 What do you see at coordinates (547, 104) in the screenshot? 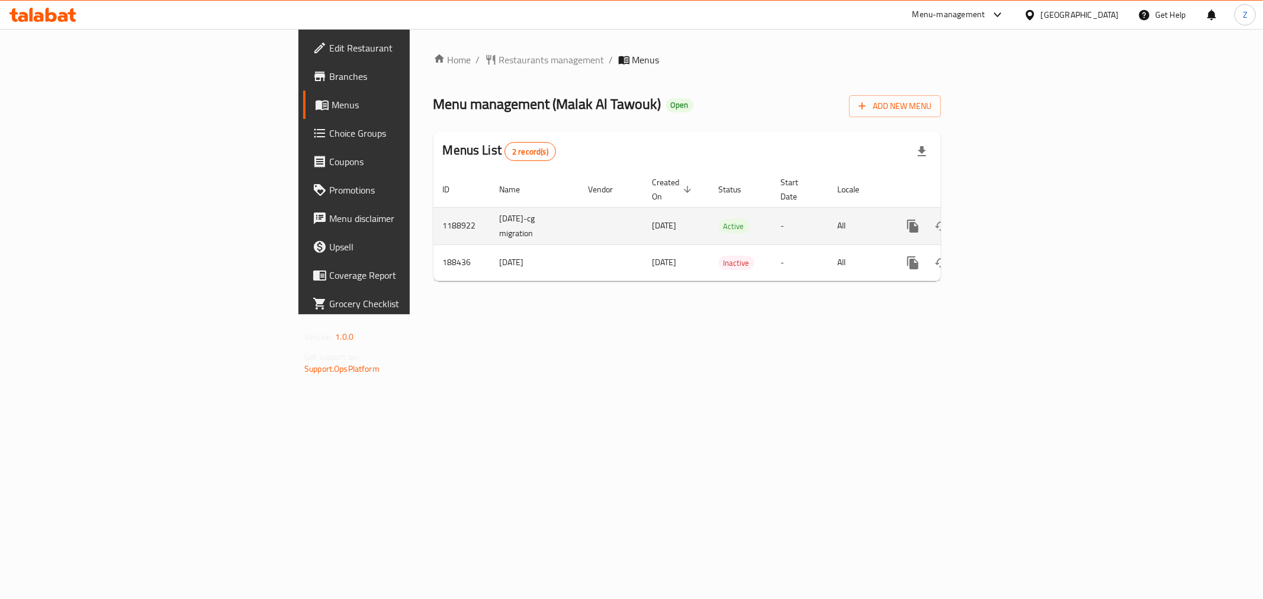
I see `span: Menu management ( Malak Al Tawouk )` at bounding box center [547, 104].